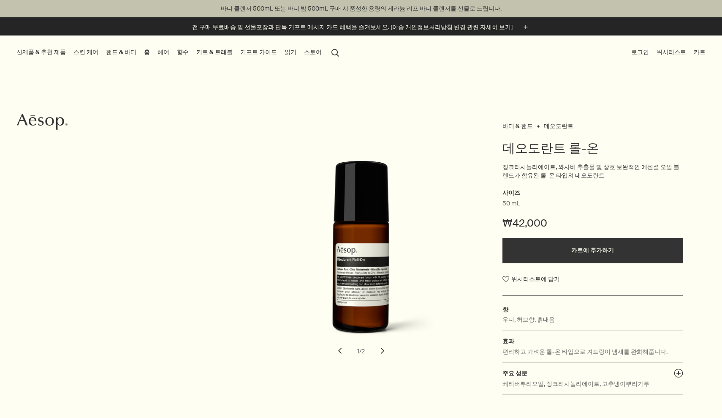  I want to click on button: 검색창 열기, so click(335, 52).